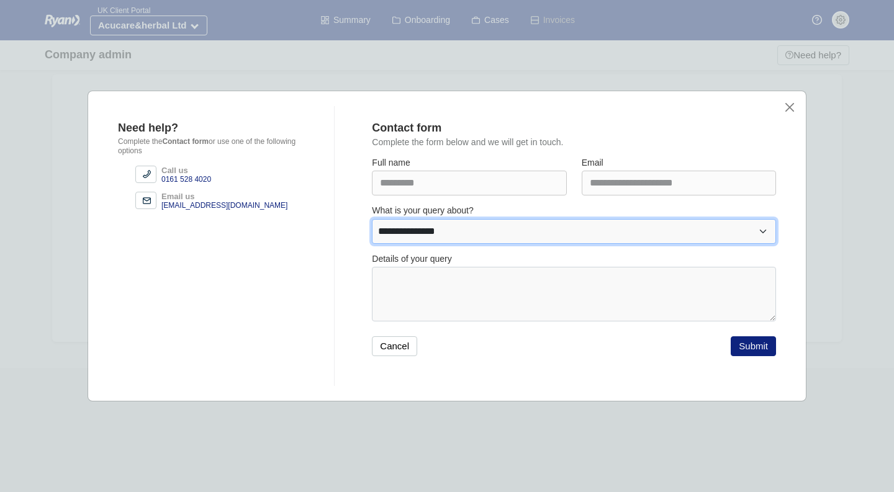  Describe the element at coordinates (412, 260) in the screenshot. I see `label: Details of your query` at that location.